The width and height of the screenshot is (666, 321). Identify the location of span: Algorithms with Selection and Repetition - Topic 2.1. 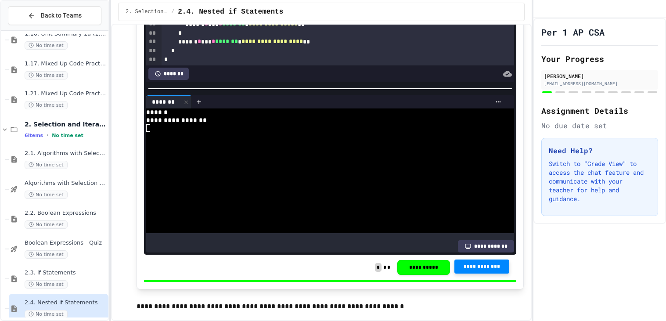
(65, 183).